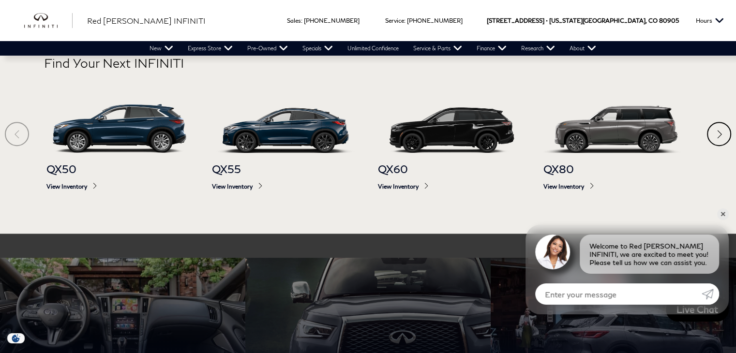 This screenshot has width=736, height=353. What do you see at coordinates (719, 134) in the screenshot?
I see `div: Next` at bounding box center [719, 134].